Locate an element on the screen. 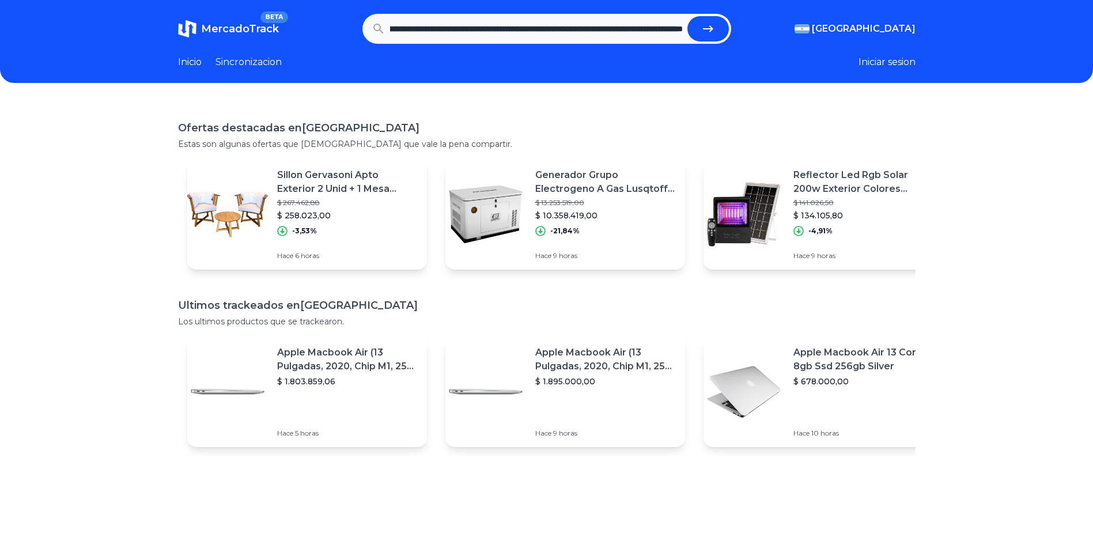  p: Hace 10 horas is located at coordinates (864, 433).